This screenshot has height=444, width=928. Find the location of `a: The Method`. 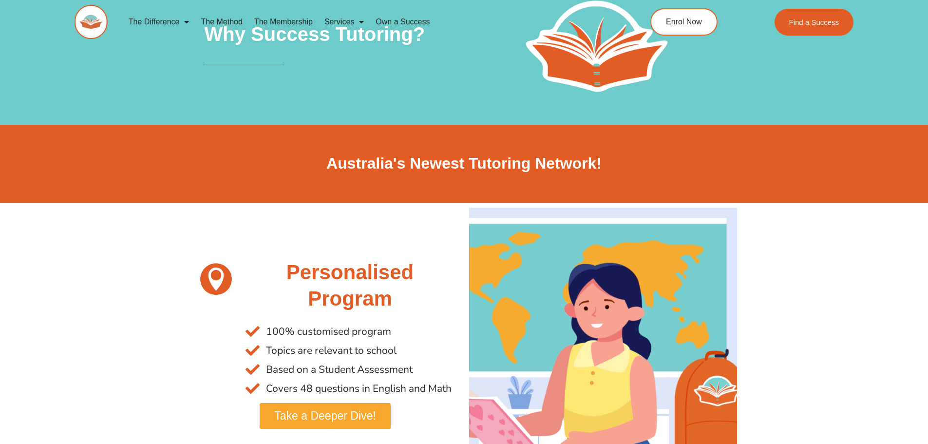

a: The Method is located at coordinates (221, 22).